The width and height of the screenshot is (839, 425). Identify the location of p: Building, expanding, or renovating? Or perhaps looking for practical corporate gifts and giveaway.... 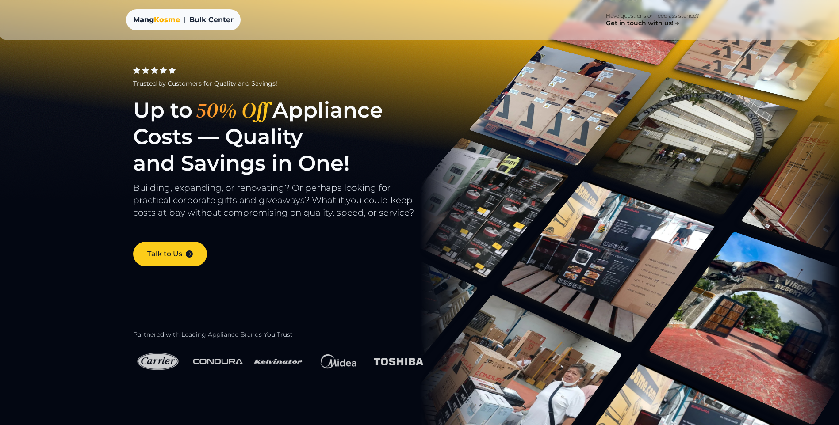
(286, 205).